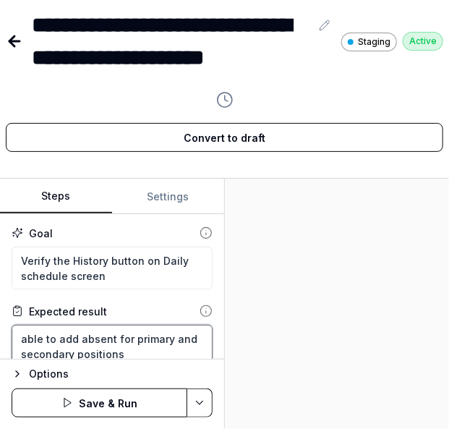 This screenshot has height=429, width=449. What do you see at coordinates (121, 374) in the screenshot?
I see `div: Options` at bounding box center [121, 374].